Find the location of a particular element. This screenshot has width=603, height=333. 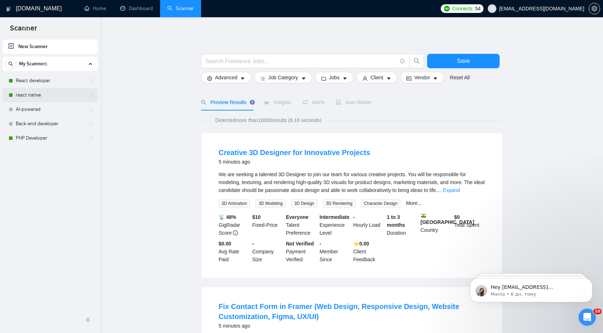

span: double-left is located at coordinates (89, 320).